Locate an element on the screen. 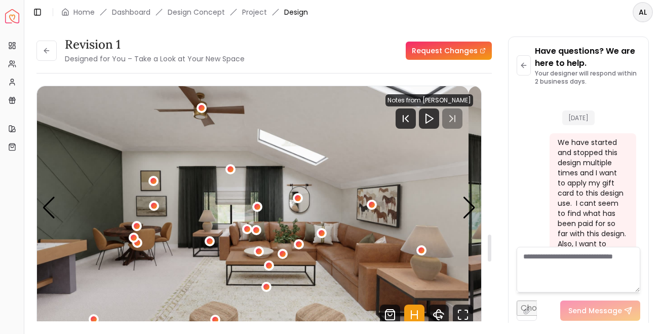 The width and height of the screenshot is (661, 334). span: Design is located at coordinates (296, 12).